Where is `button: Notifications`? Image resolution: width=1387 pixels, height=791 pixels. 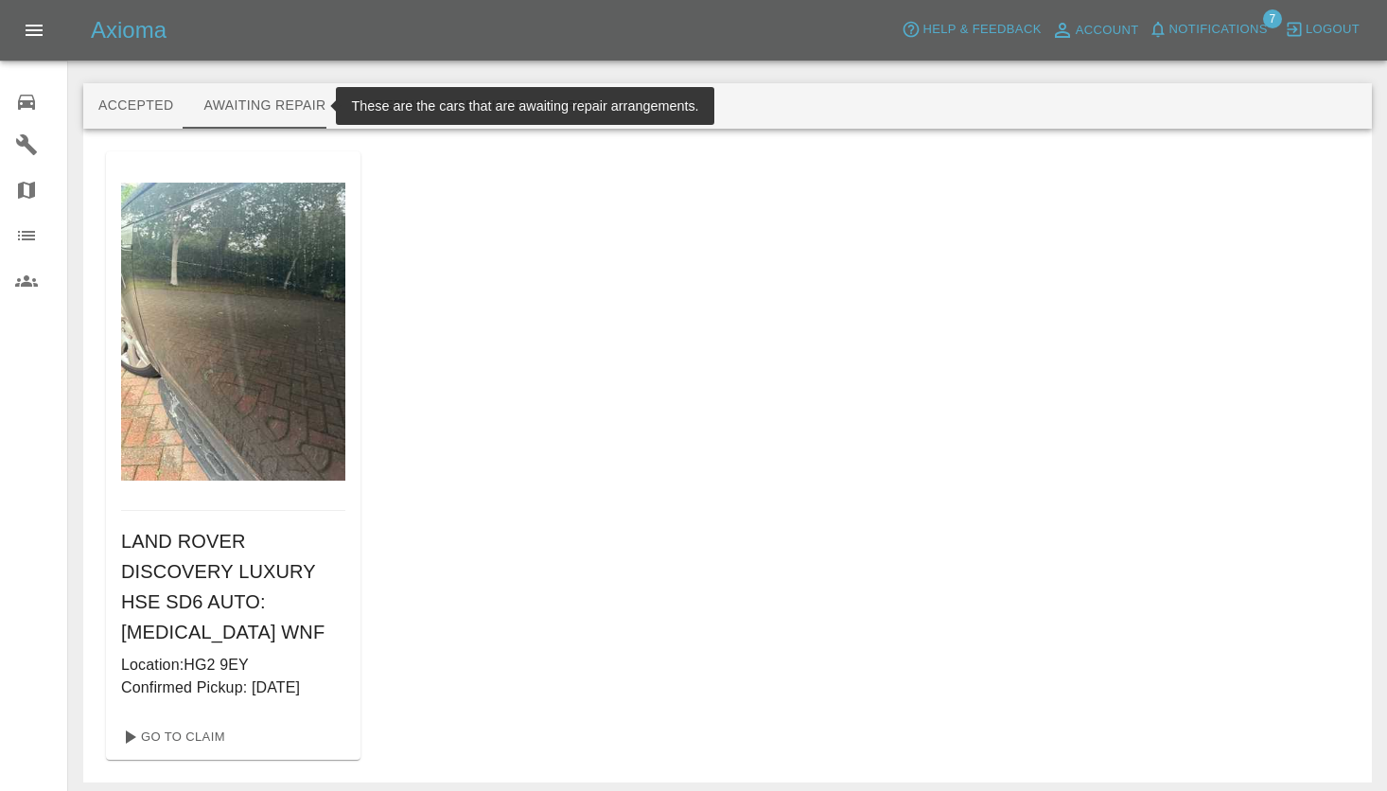 button: Notifications is located at coordinates (1209, 29).